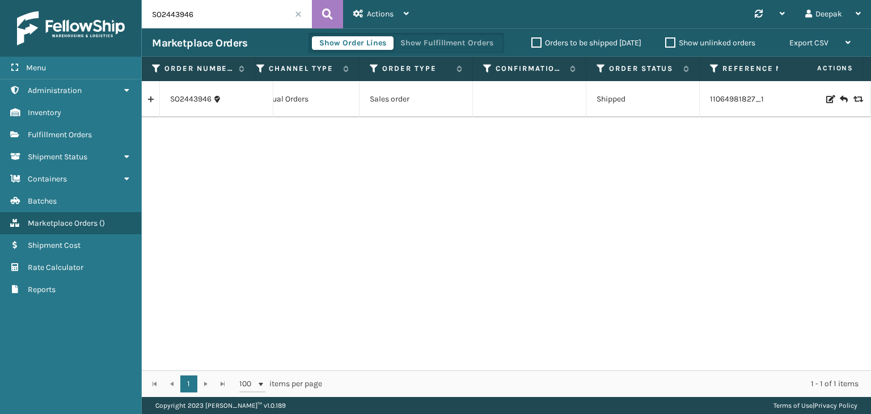 Image resolution: width=871 pixels, height=414 pixels. What do you see at coordinates (599, 384) in the screenshot?
I see `div: 1 - 1 of 1 items` at bounding box center [599, 384].